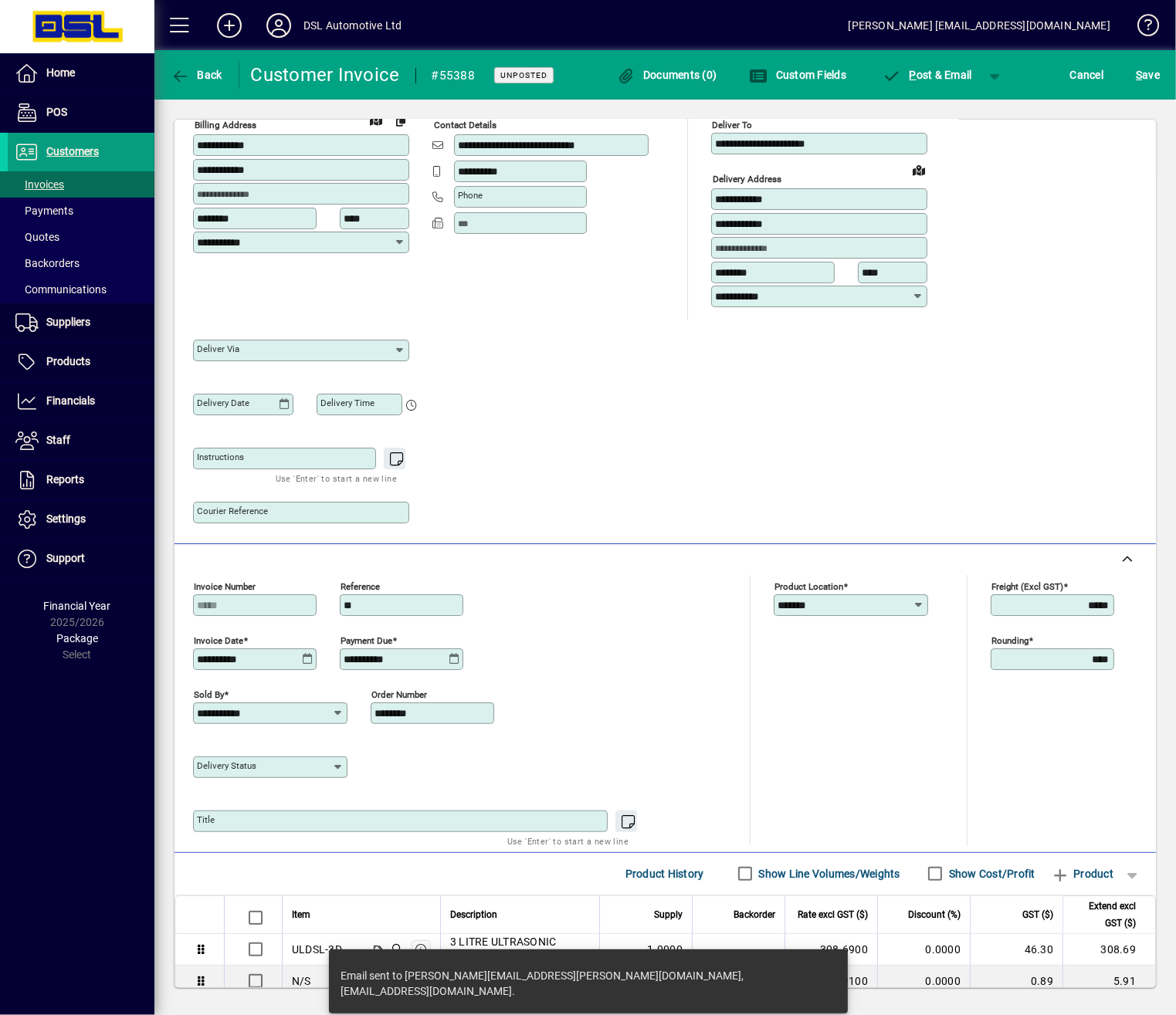 The height and width of the screenshot is (1015, 1176). What do you see at coordinates (828, 874) in the screenshot?
I see `label: Show Line Volumes/Weights` at bounding box center [828, 874].